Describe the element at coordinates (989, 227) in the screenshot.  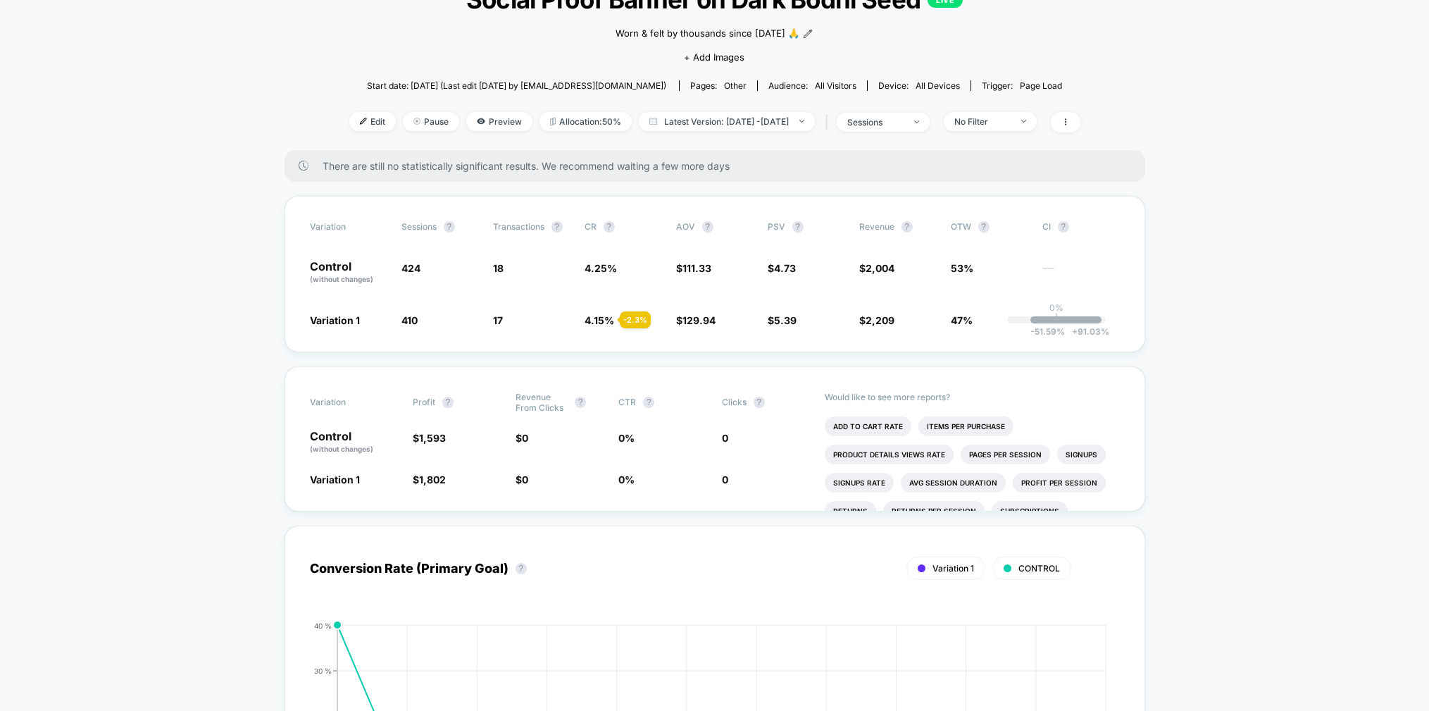
I see `span: OTW` at that location.